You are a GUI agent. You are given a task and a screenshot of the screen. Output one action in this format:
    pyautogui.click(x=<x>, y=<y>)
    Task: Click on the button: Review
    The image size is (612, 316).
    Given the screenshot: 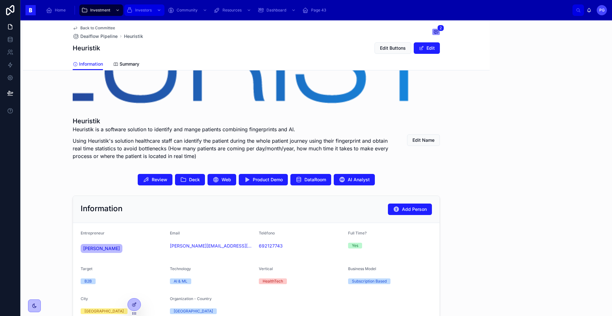 What is the action you would take?
    pyautogui.click(x=155, y=180)
    